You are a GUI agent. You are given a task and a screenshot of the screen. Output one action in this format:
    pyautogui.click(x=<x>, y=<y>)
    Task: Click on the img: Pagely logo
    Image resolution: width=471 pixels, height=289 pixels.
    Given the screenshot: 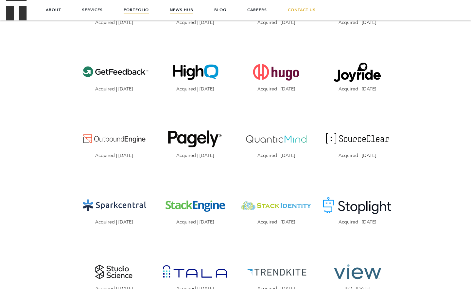 What is the action you would take?
    pyautogui.click(x=195, y=138)
    